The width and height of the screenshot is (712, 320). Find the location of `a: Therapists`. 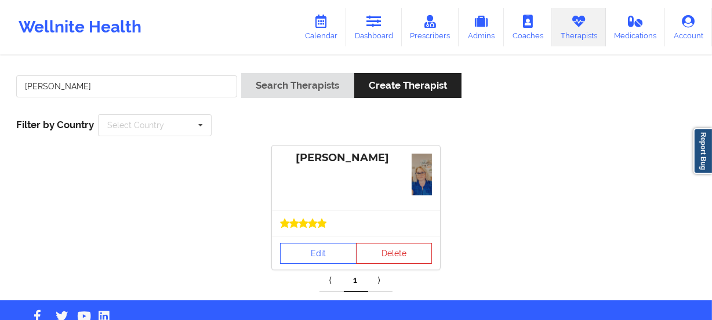

a: Therapists is located at coordinates (579, 27).